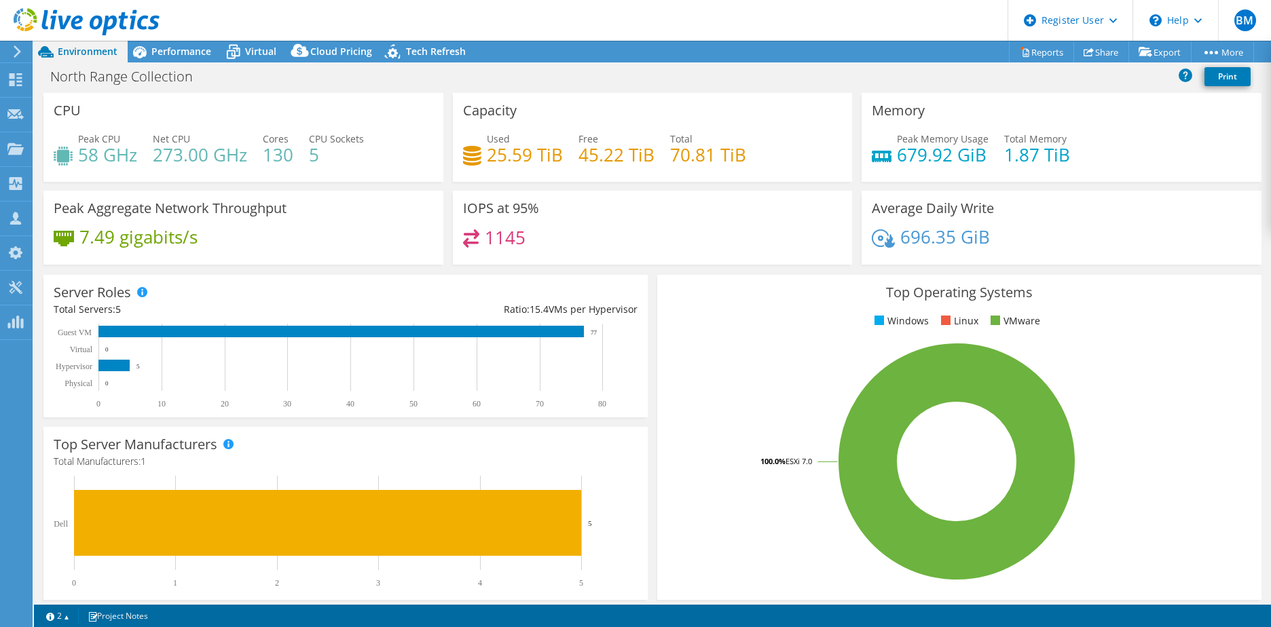 Image resolution: width=1271 pixels, height=627 pixels. What do you see at coordinates (67, 111) in the screenshot?
I see `h3: CPU` at bounding box center [67, 111].